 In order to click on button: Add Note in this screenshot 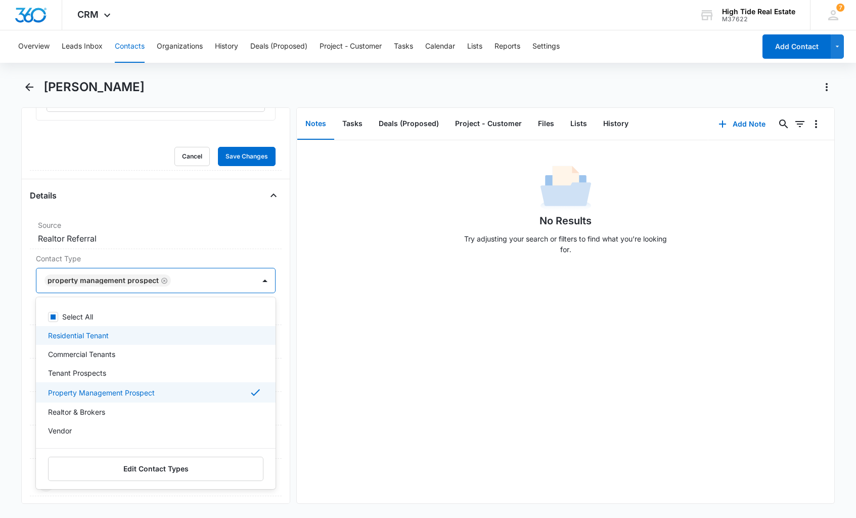, I will do `click(742, 124)`.